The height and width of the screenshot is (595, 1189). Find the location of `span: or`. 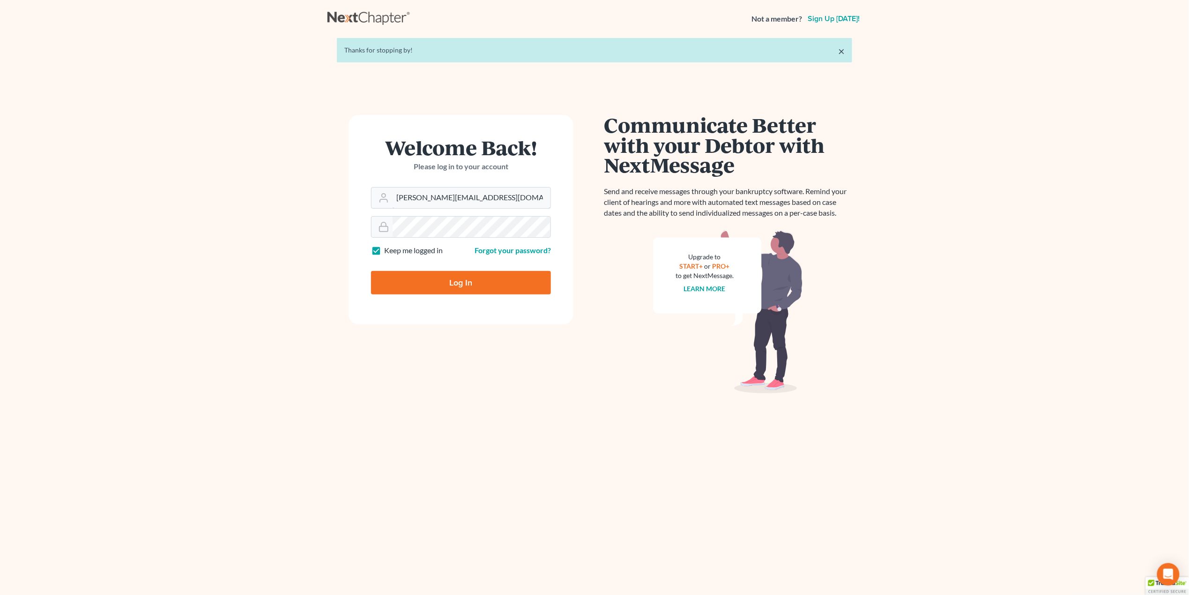

span: or is located at coordinates (708, 266).